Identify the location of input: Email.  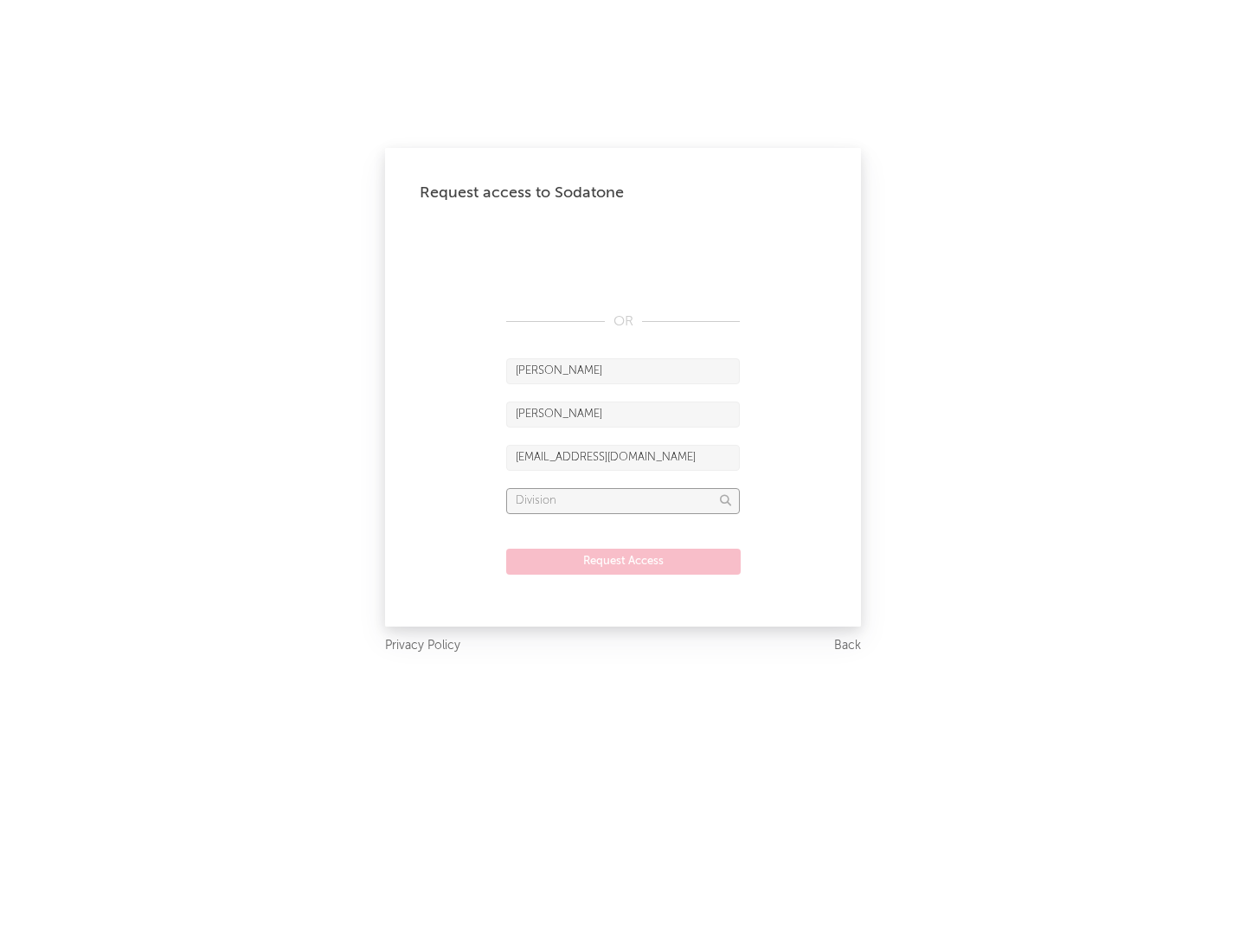
(623, 458).